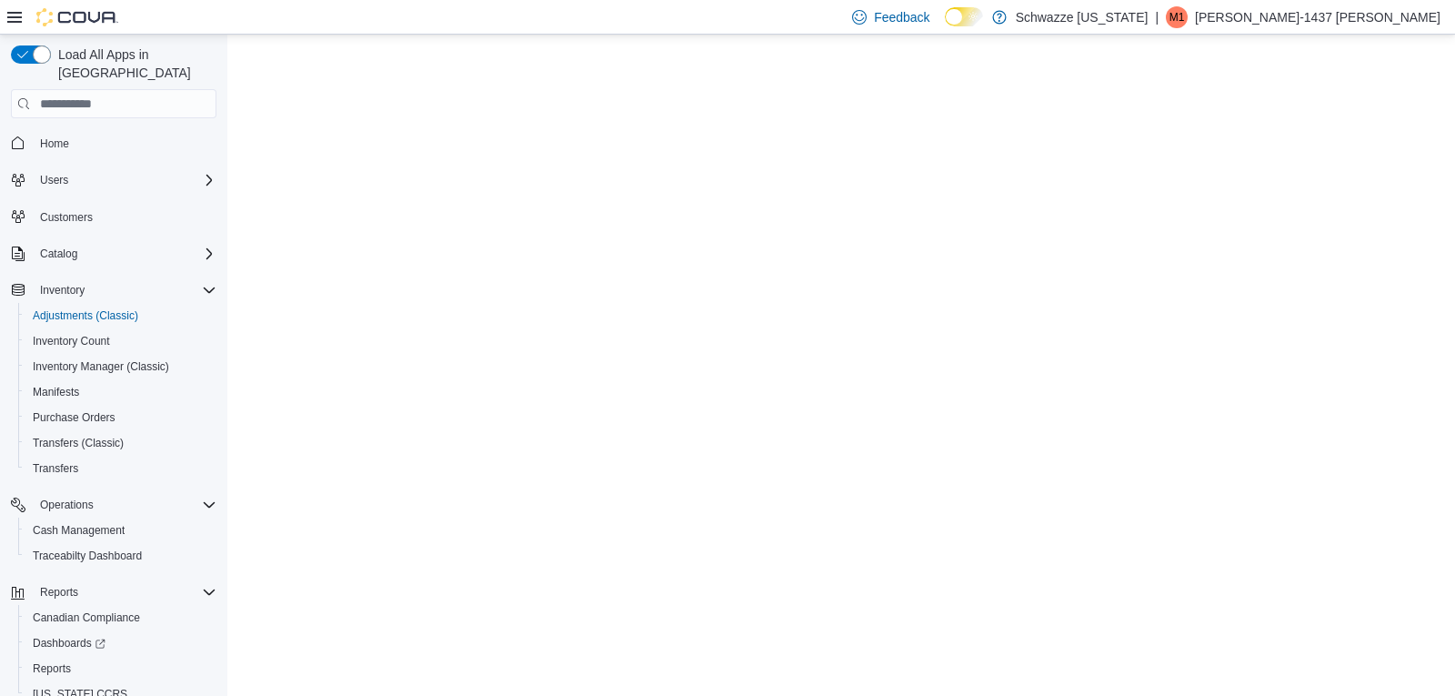 This screenshot has width=1455, height=696. What do you see at coordinates (78, 530) in the screenshot?
I see `a: Cash Management` at bounding box center [78, 530].